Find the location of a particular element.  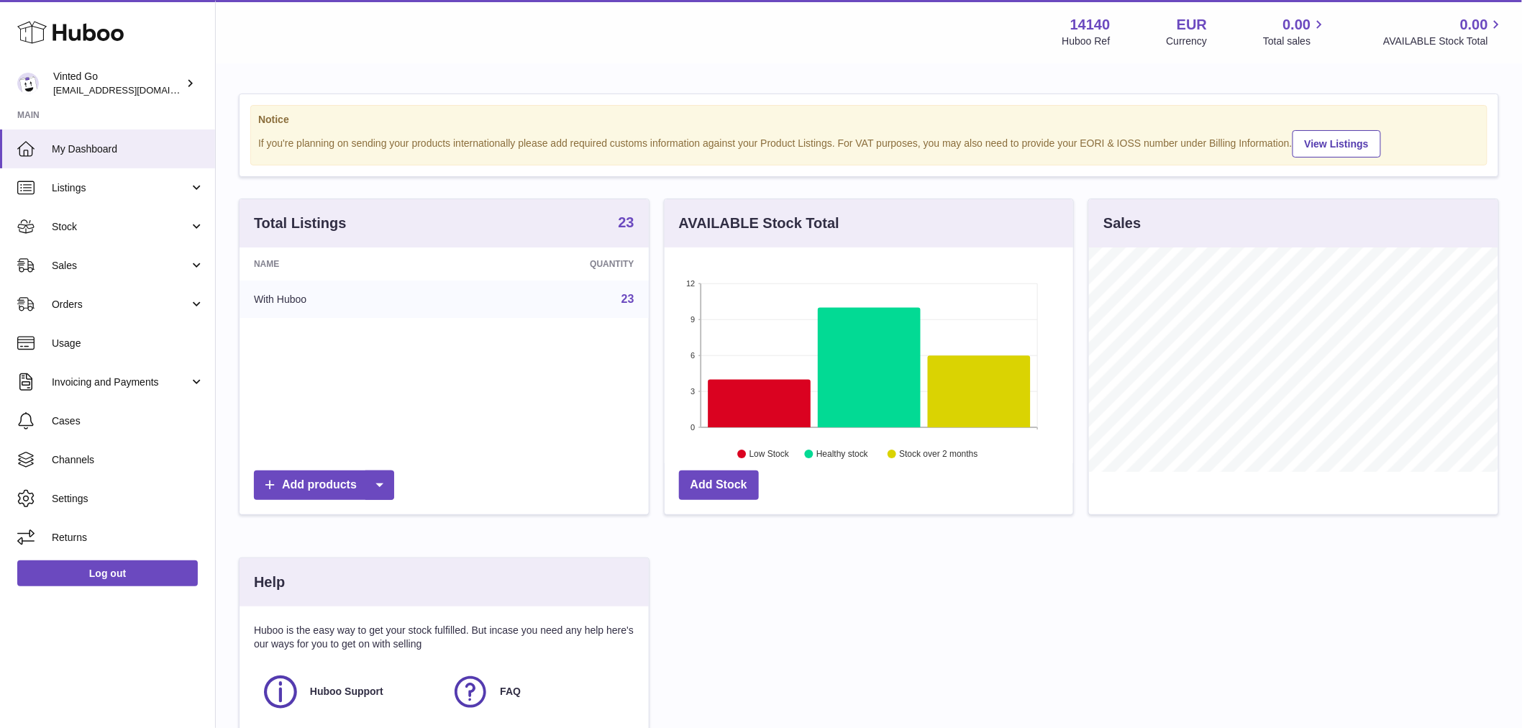

span: My Dashboard is located at coordinates (128, 149).